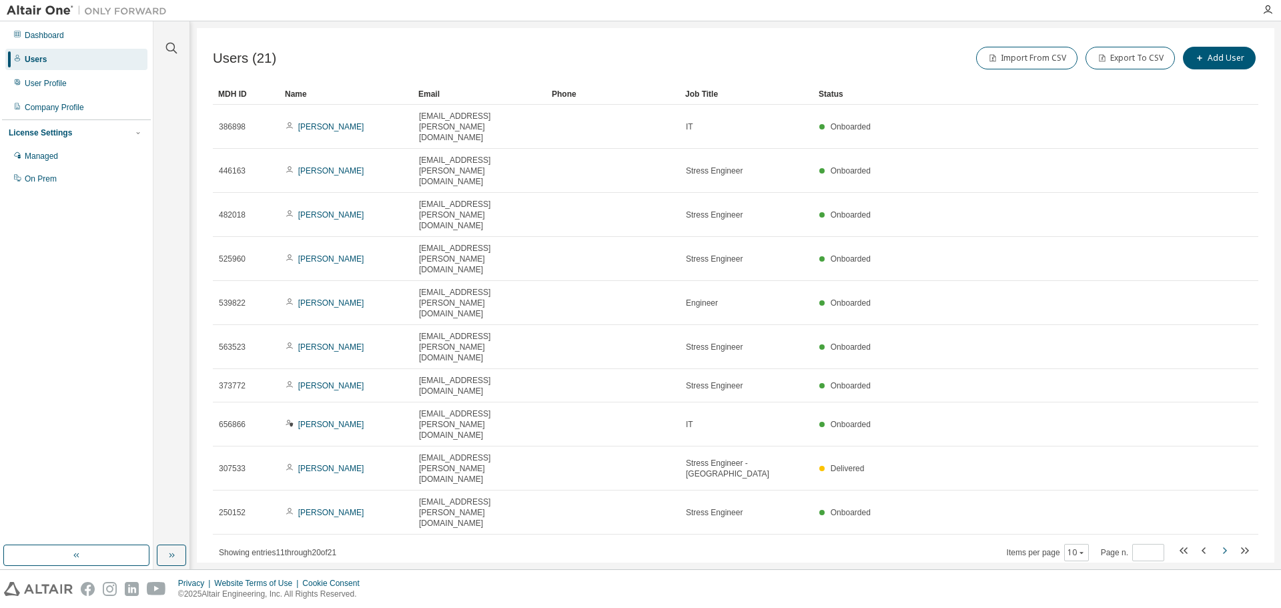  I want to click on span: 386898, so click(232, 127).